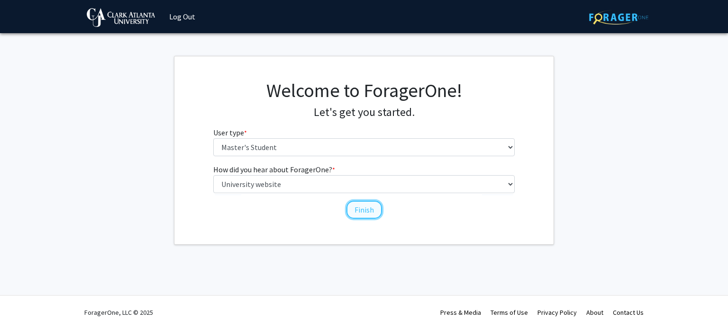 The image size is (728, 329). I want to click on a: Terms of Use, so click(509, 313).